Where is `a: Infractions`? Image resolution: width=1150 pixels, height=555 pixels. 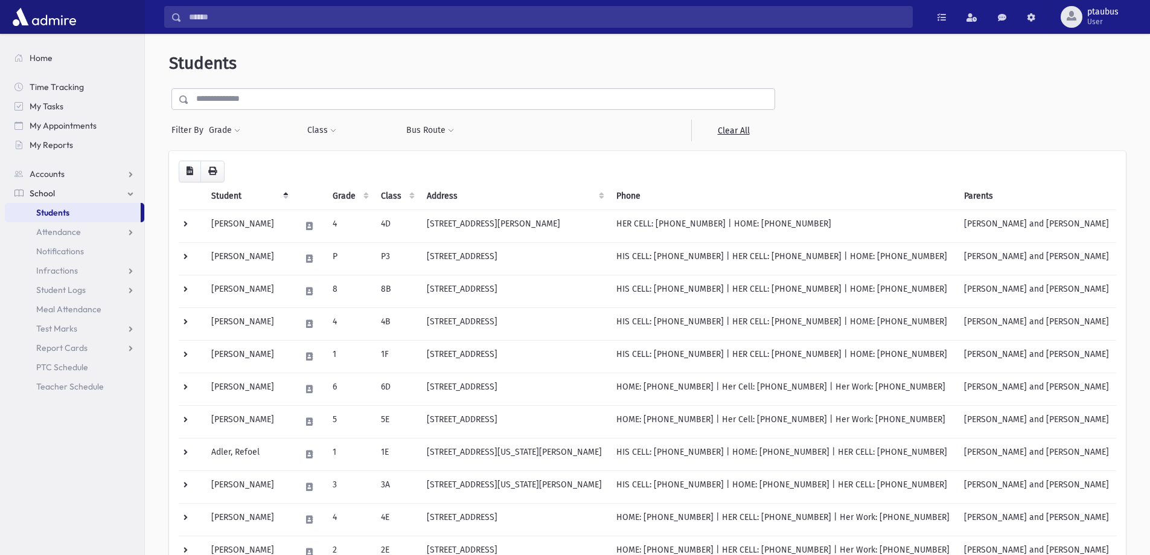 a: Infractions is located at coordinates (74, 270).